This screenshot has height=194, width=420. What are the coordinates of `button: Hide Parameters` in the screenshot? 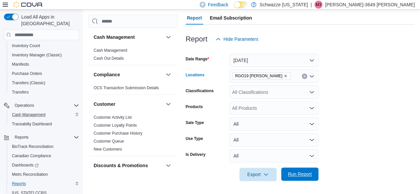 It's located at (236, 39).